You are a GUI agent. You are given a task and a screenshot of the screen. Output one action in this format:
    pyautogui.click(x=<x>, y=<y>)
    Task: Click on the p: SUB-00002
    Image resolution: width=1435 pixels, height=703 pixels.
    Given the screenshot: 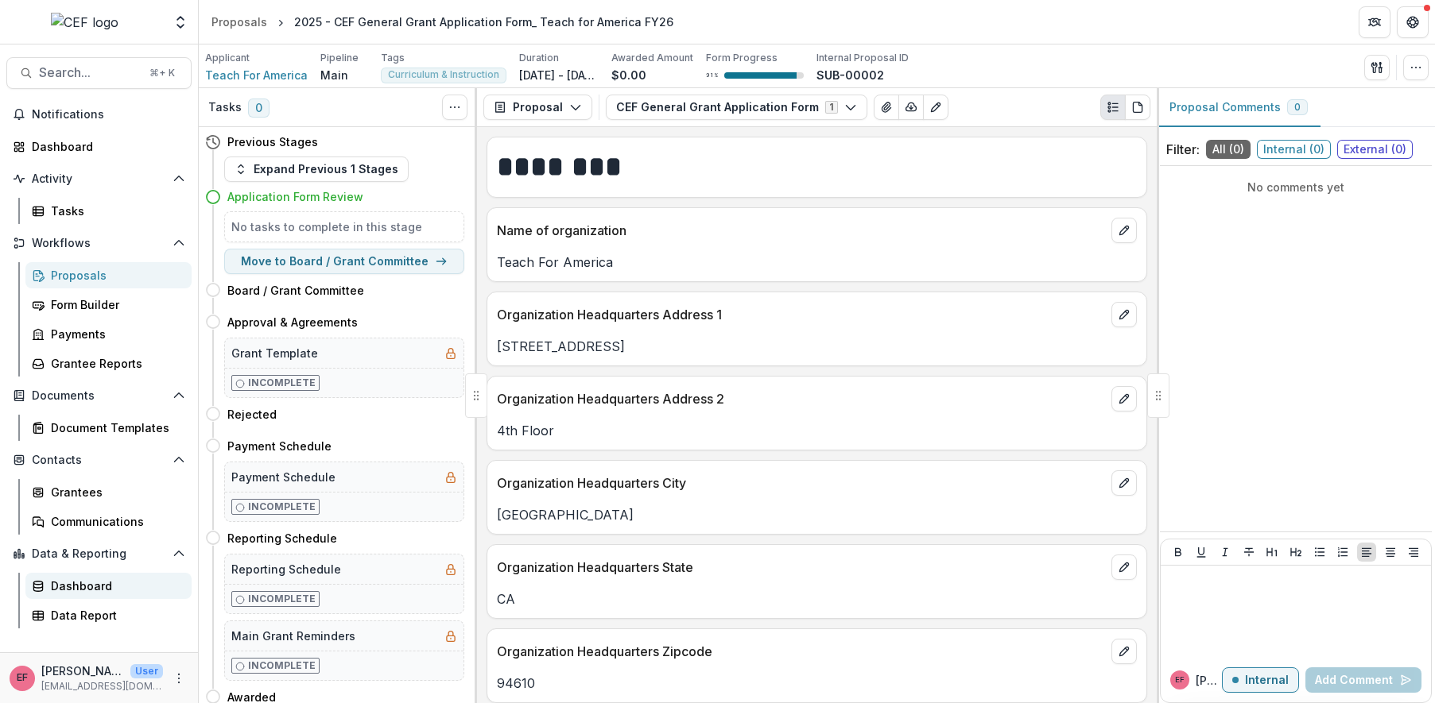 What is the action you would take?
    pyautogui.click(x=850, y=75)
    